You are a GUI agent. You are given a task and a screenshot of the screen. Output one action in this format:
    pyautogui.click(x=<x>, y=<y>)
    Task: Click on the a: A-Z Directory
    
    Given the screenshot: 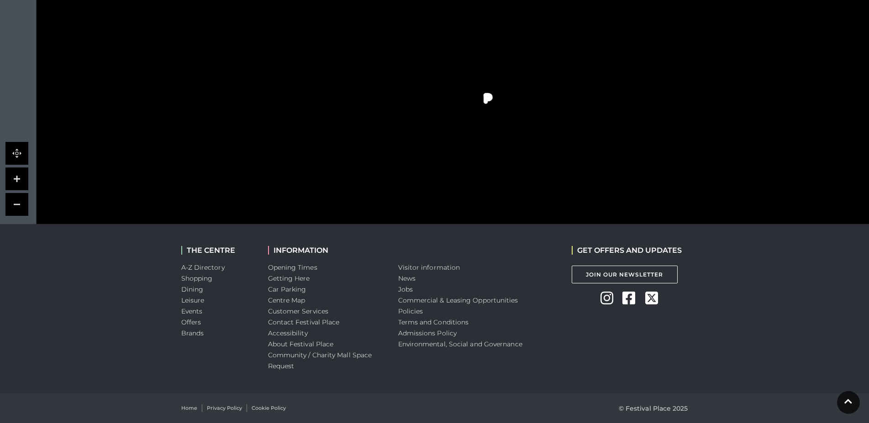 What is the action you would take?
    pyautogui.click(x=203, y=268)
    